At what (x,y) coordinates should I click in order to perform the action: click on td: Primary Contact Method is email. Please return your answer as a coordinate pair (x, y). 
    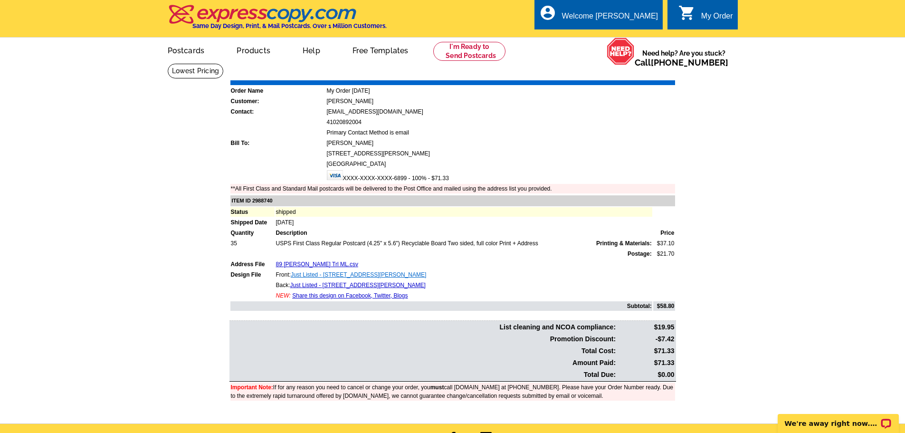
    Looking at the image, I should click on (501, 133).